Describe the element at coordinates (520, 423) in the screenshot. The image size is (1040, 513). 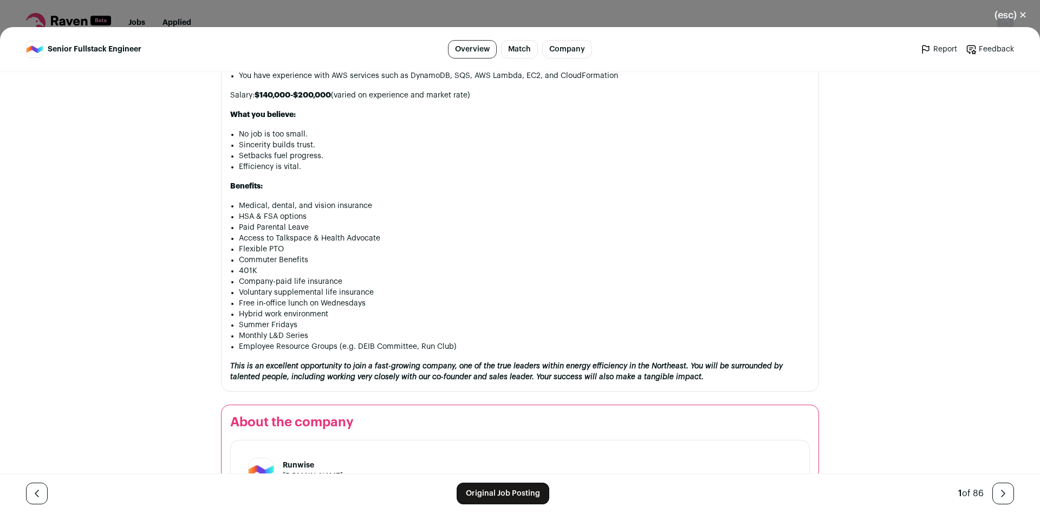
I see `h2: About the company` at that location.